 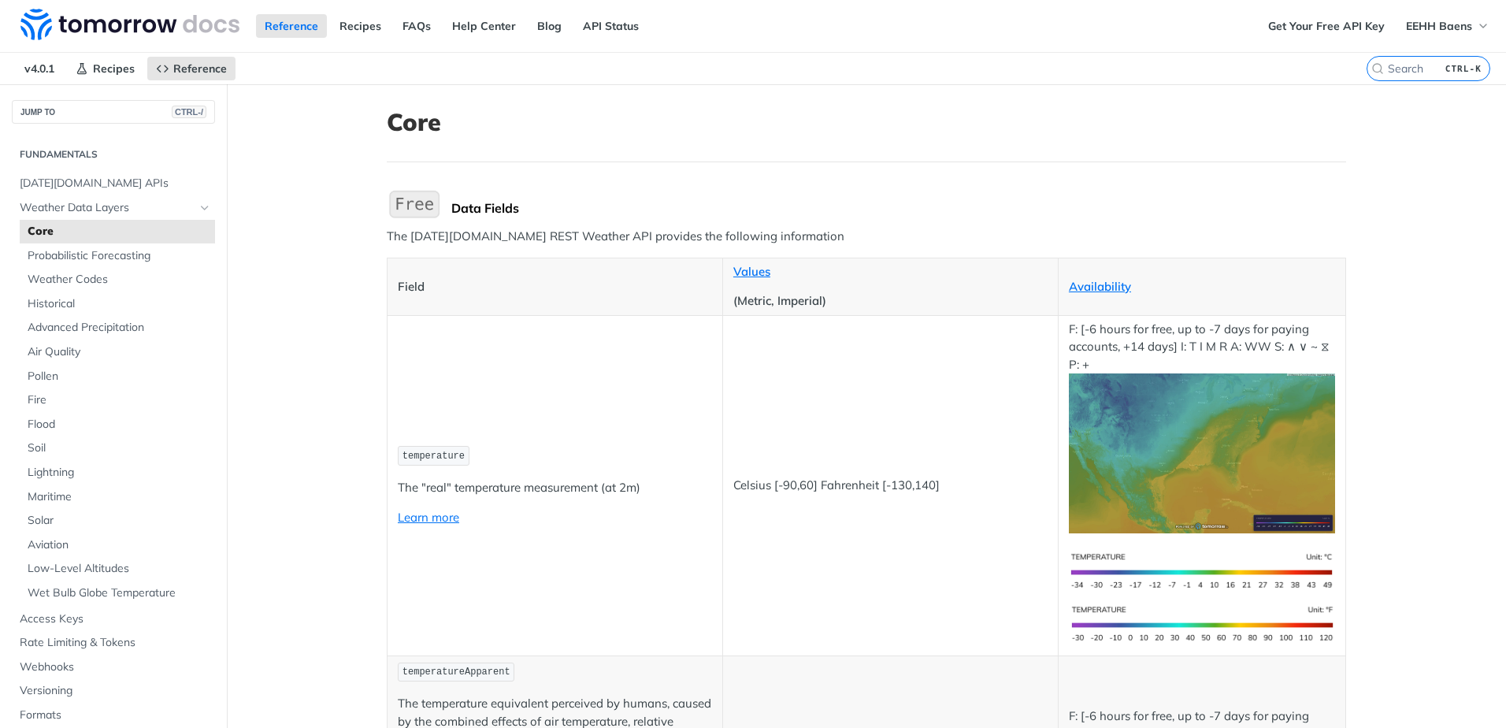 What do you see at coordinates (113, 715) in the screenshot?
I see `a: Formats` at bounding box center [113, 715].